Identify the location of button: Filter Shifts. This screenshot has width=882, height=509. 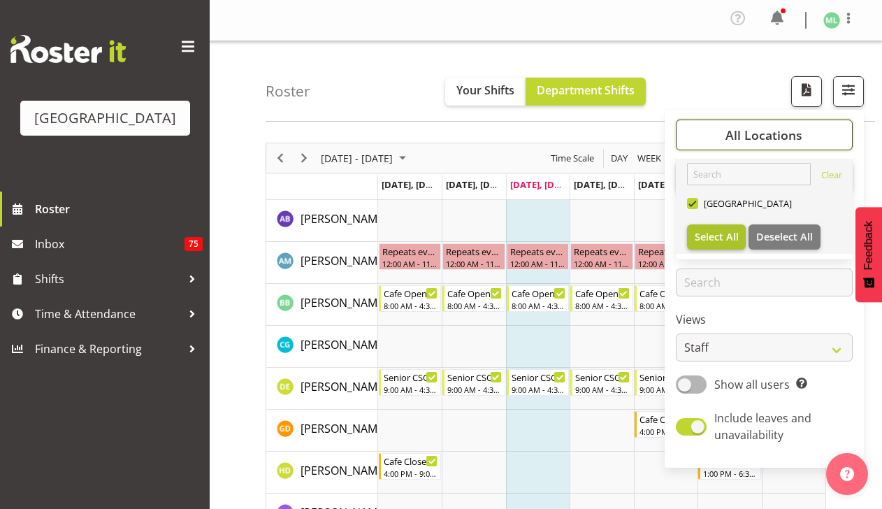
(848, 92).